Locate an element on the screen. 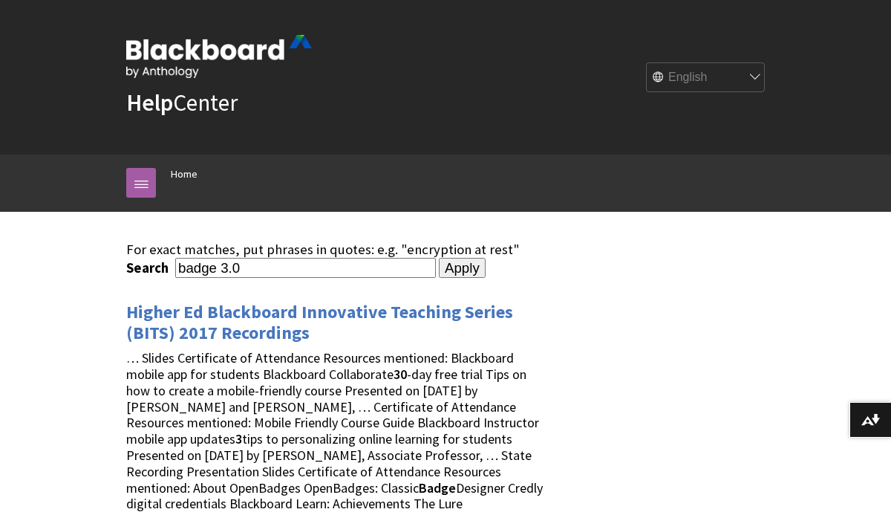  a: HelpCenter is located at coordinates (182, 102).